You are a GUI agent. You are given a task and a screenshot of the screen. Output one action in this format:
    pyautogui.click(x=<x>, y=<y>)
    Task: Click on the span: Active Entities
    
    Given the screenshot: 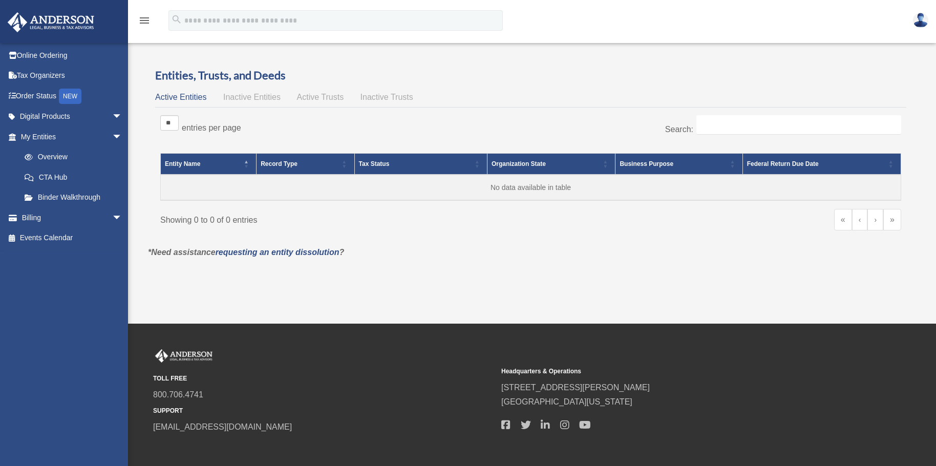 What is the action you would take?
    pyautogui.click(x=181, y=97)
    